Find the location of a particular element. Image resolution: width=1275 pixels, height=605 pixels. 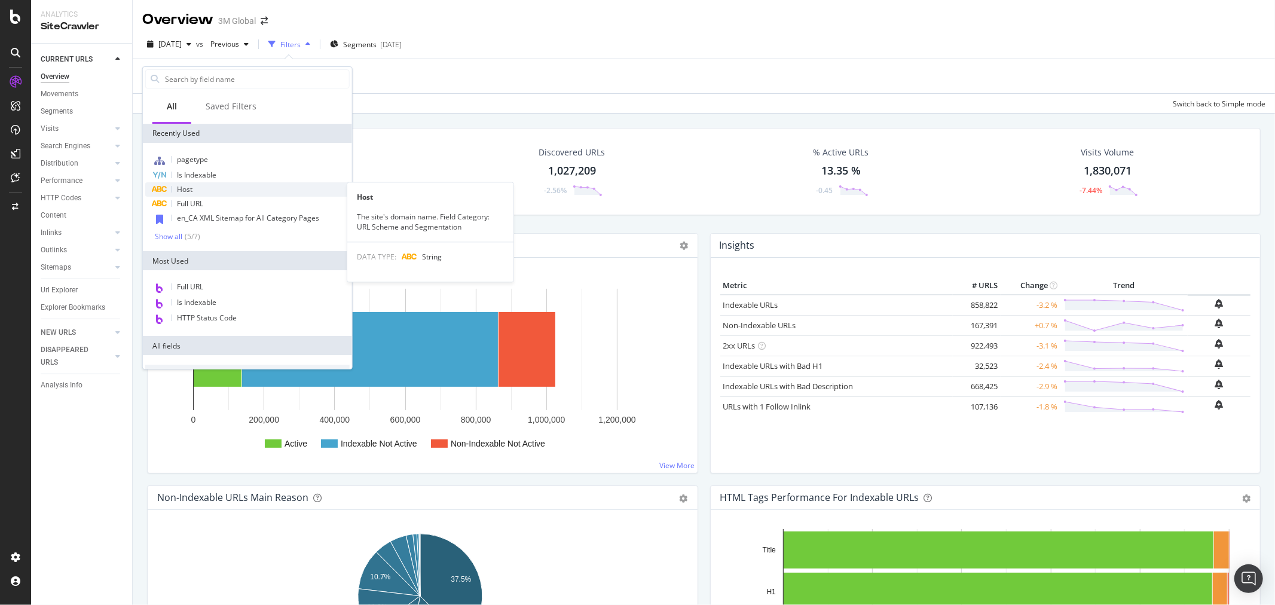

div: Show all is located at coordinates (169, 237).